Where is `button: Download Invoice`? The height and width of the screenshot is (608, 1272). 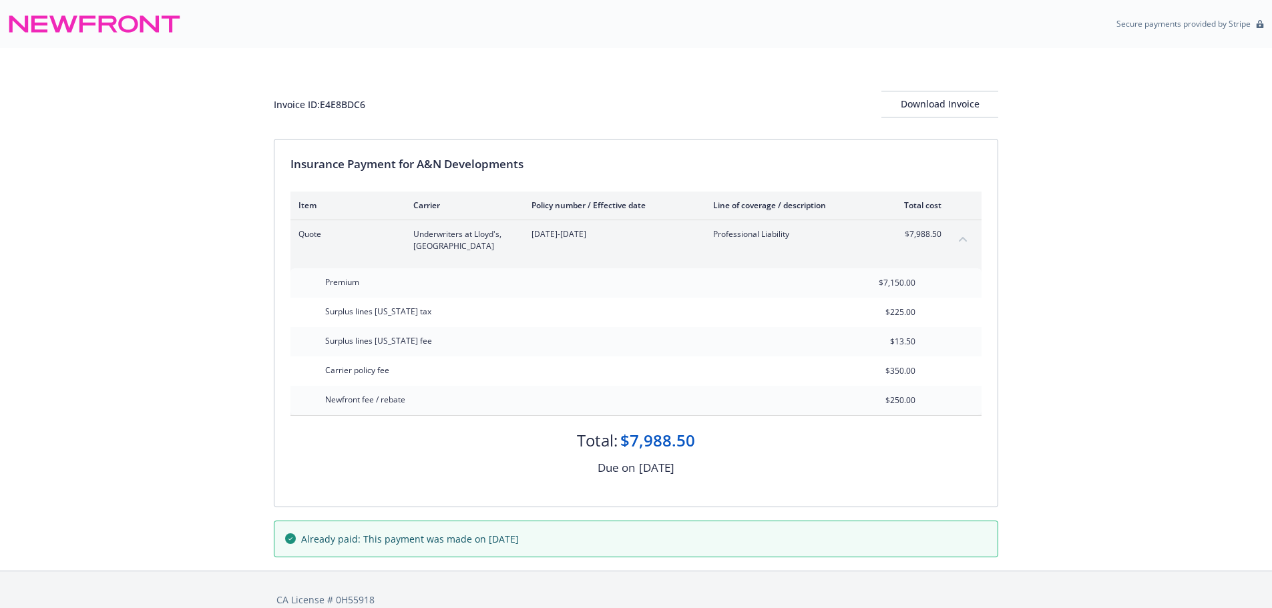 button: Download Invoice is located at coordinates (939, 104).